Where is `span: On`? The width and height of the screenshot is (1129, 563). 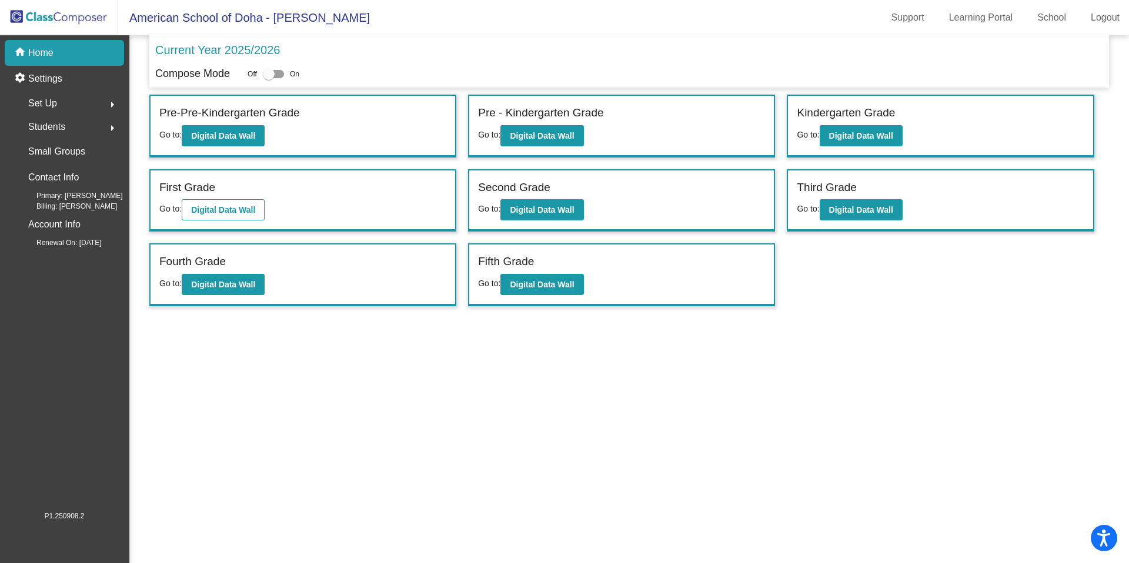 span: On is located at coordinates (294, 74).